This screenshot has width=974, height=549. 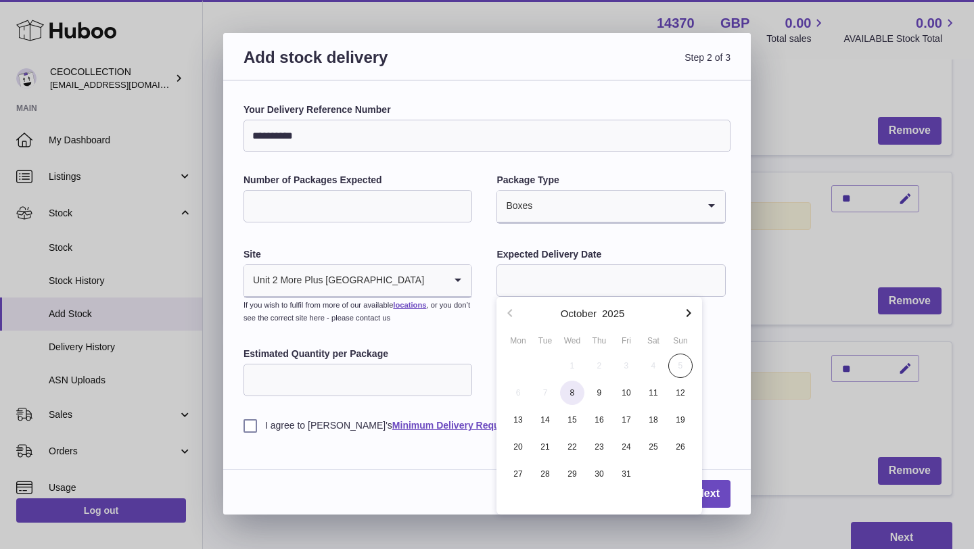 What do you see at coordinates (626, 393) in the screenshot?
I see `span: 10` at bounding box center [626, 393].